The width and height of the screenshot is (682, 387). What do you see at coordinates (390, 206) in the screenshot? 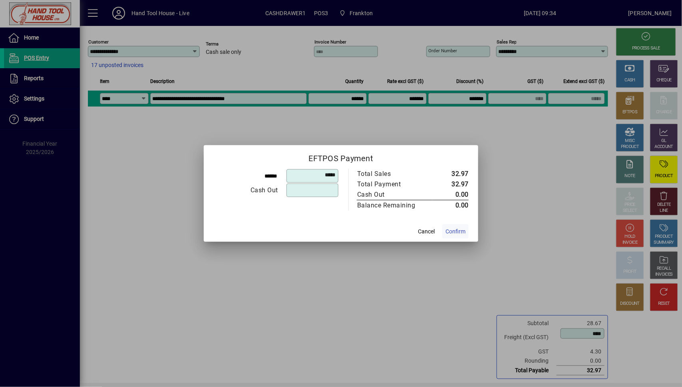
I see `div: Balance Remaining` at bounding box center [390, 206].